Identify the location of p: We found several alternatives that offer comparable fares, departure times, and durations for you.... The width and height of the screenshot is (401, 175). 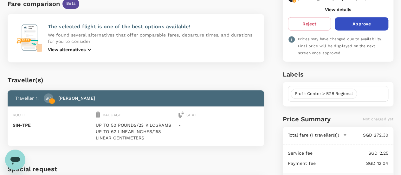
(152, 38).